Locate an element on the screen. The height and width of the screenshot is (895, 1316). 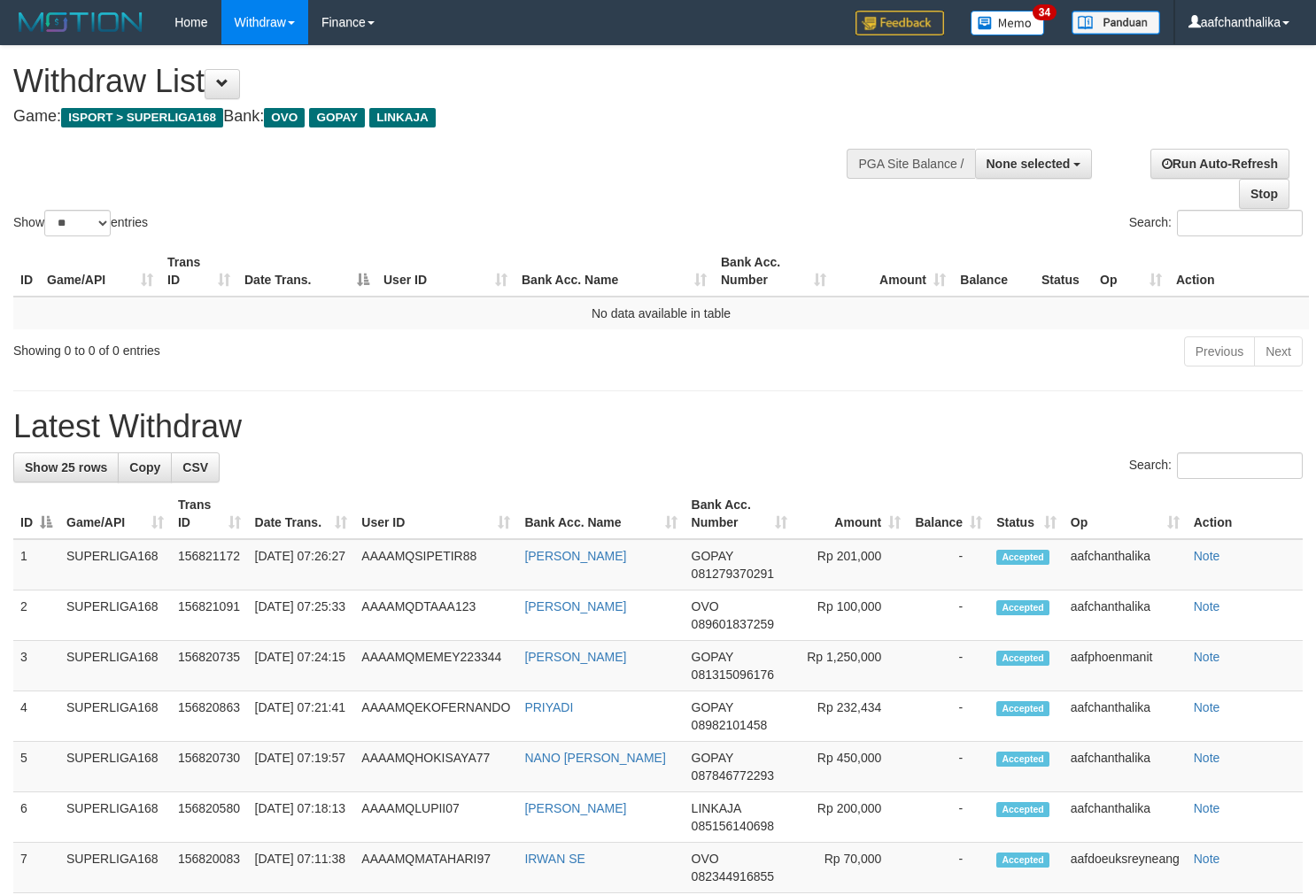
div: Showing 0 to 0 of 0 entries is located at coordinates (274, 347).